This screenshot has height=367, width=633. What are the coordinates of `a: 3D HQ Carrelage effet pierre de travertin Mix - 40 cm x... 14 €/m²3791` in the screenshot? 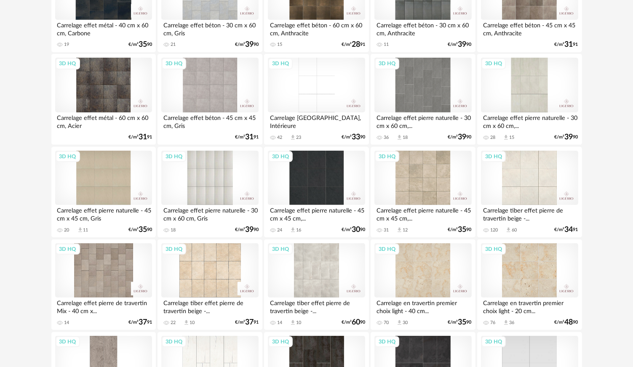 It's located at (104, 285).